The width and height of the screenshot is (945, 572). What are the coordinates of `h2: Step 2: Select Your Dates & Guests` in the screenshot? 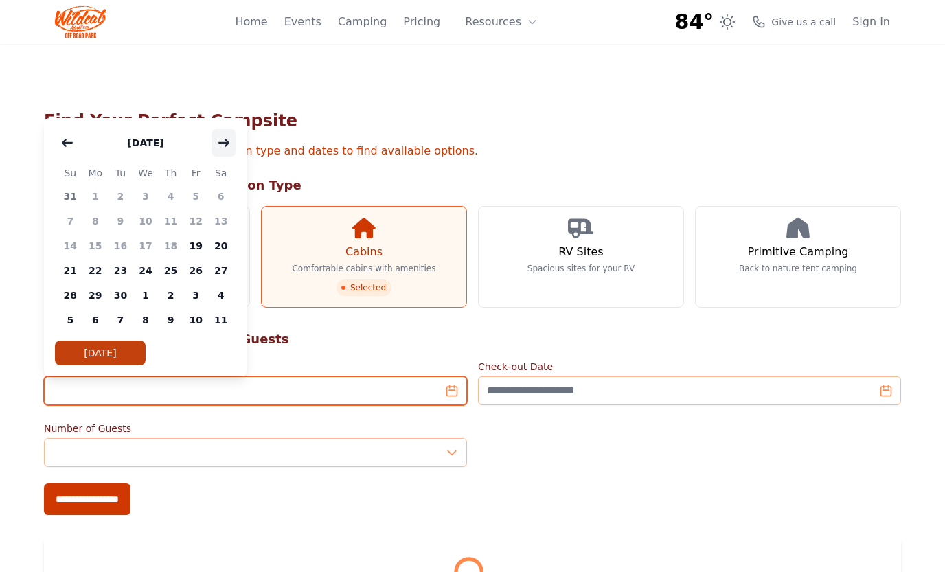 It's located at (472, 339).